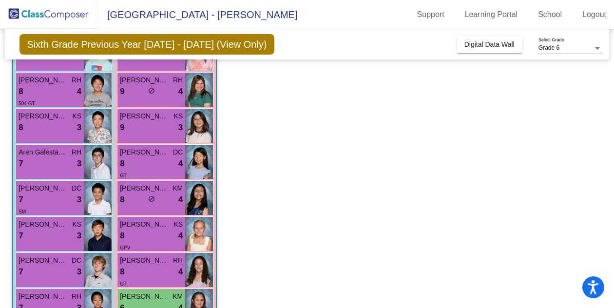  Describe the element at coordinates (43, 152) in the screenshot. I see `span: Aren Galestanian` at that location.